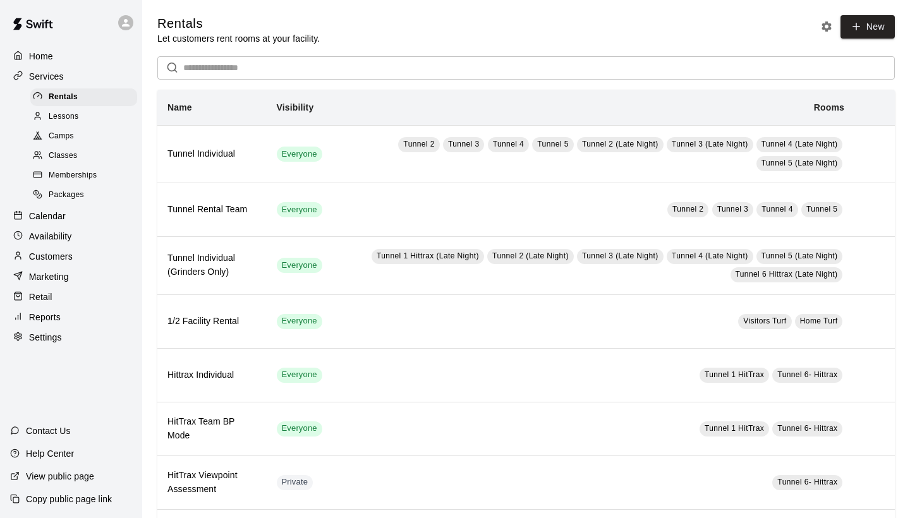 This screenshot has height=518, width=910. What do you see at coordinates (212, 429) in the screenshot?
I see `h6: HitTrax Team BP Mode` at bounding box center [212, 429].